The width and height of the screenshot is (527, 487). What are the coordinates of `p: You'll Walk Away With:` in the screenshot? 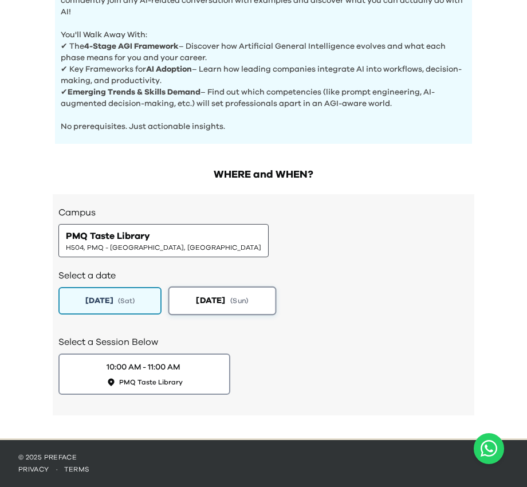 It's located at (264, 29).